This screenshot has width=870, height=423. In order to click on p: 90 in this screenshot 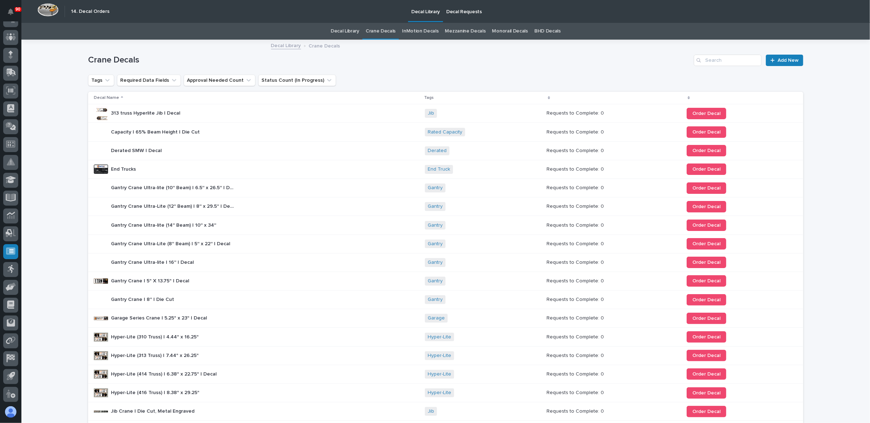, I will do `click(18, 9)`.